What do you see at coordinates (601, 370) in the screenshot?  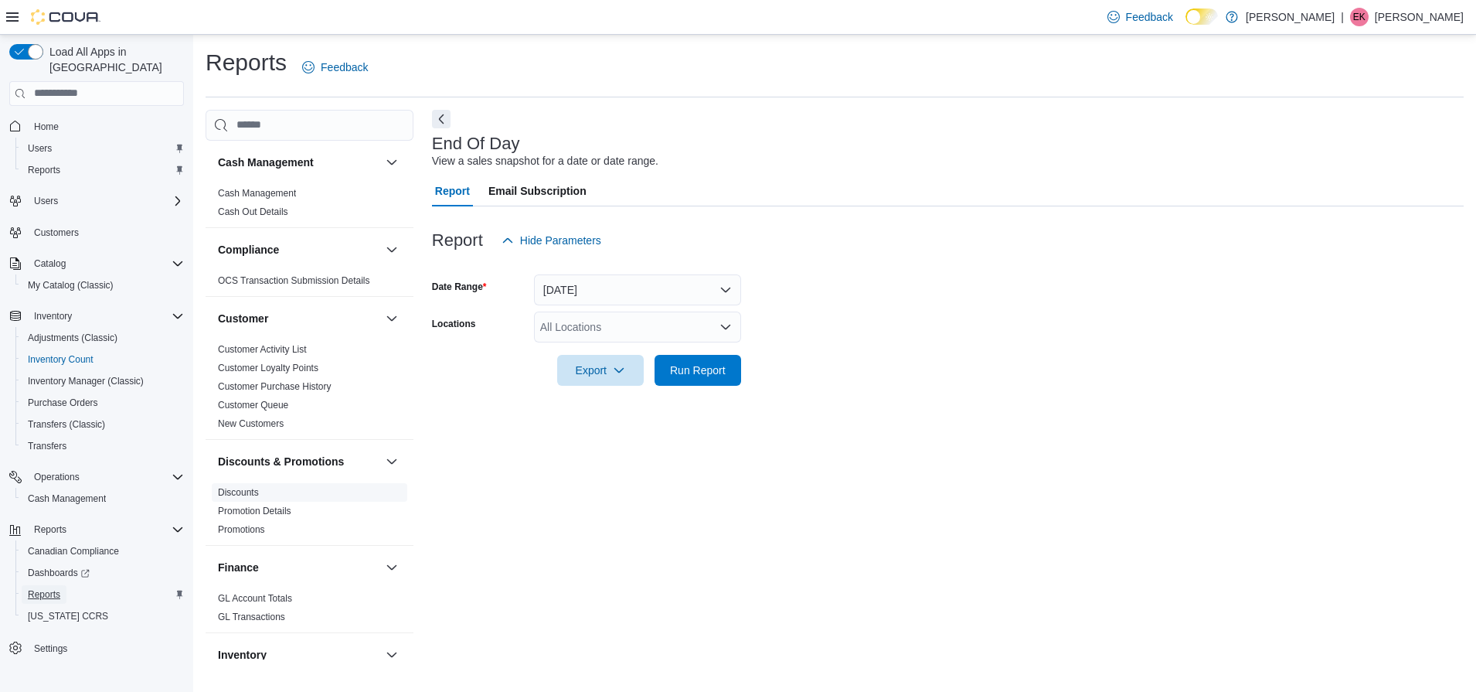 I see `button: Export` at bounding box center [601, 370].